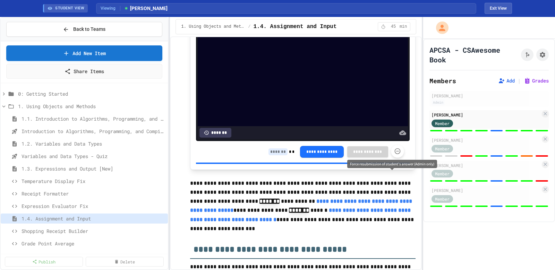  Describe the element at coordinates (506, 81) in the screenshot. I see `button: Add` at that location.